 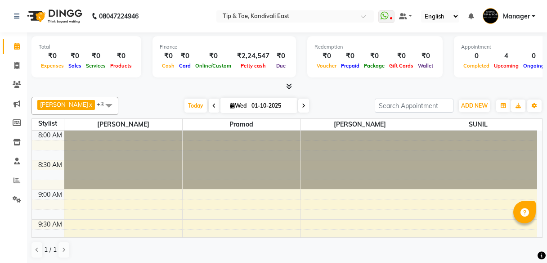 What do you see at coordinates (281, 66) in the screenshot?
I see `span: Due` at bounding box center [281, 66].